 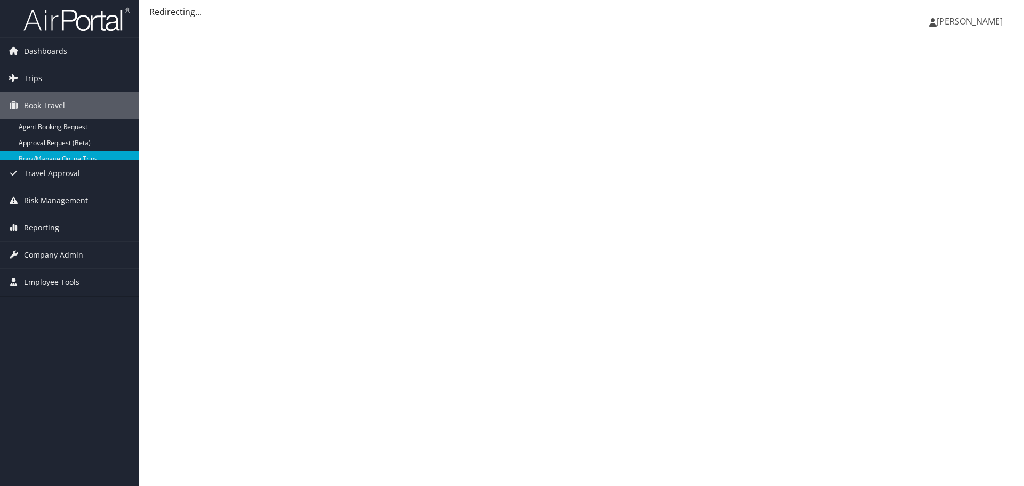 What do you see at coordinates (52, 173) in the screenshot?
I see `span: Travel Approval` at bounding box center [52, 173].